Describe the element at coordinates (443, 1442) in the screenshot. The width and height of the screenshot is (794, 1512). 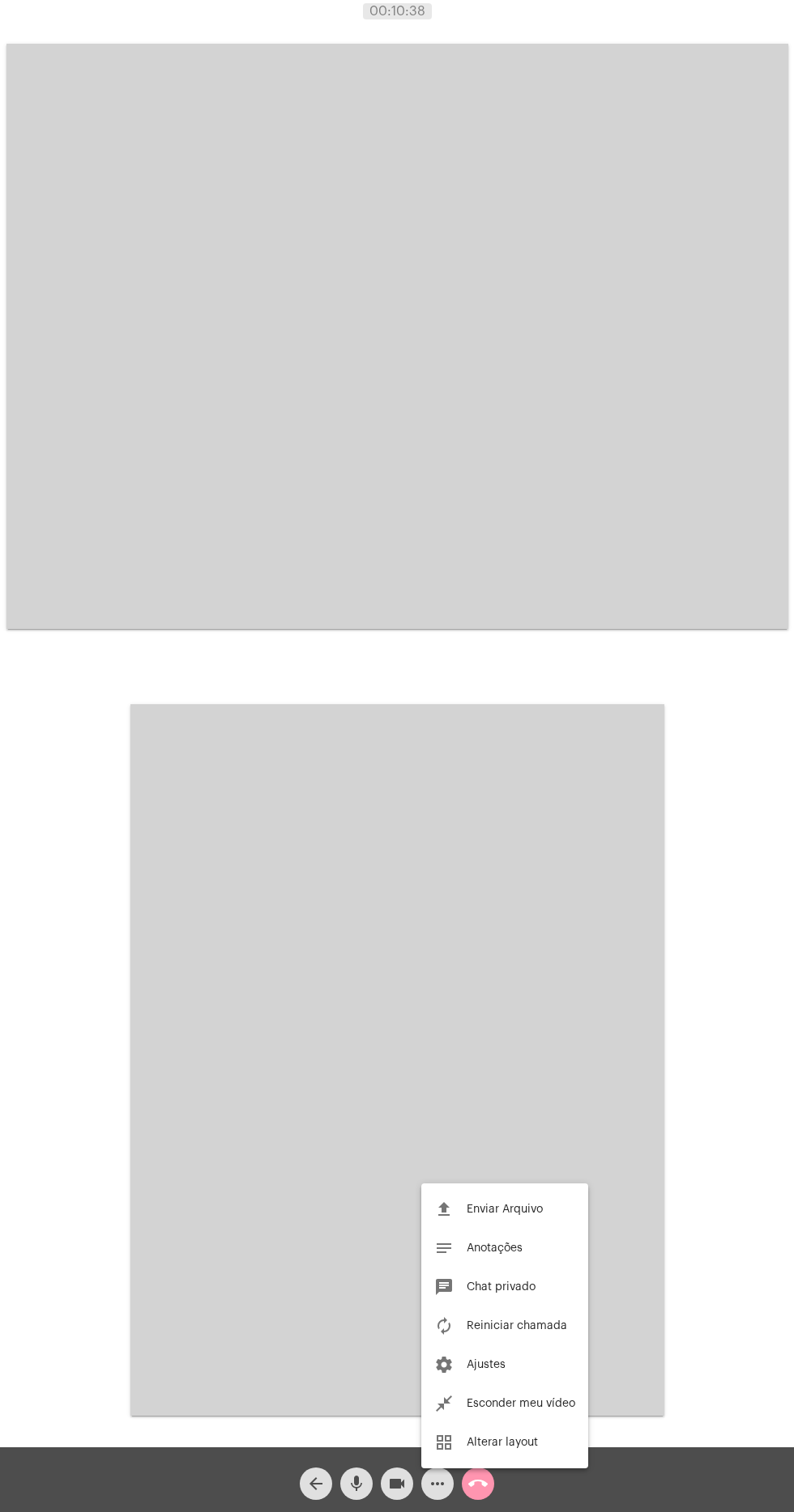
I see `mat-icon: grid_view` at that location.